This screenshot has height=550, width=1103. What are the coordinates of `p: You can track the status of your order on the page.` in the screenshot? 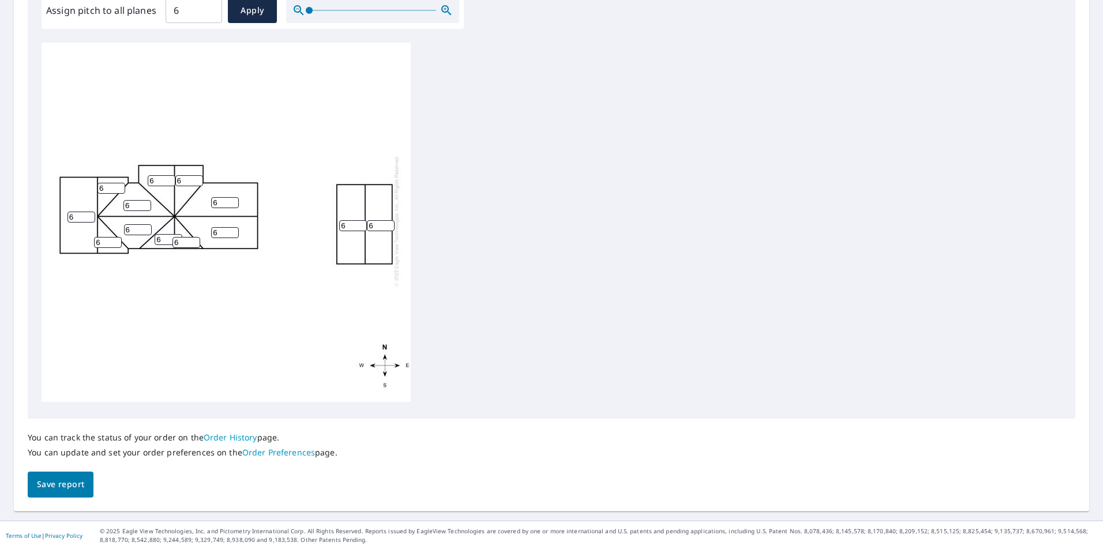 It's located at (182, 438).